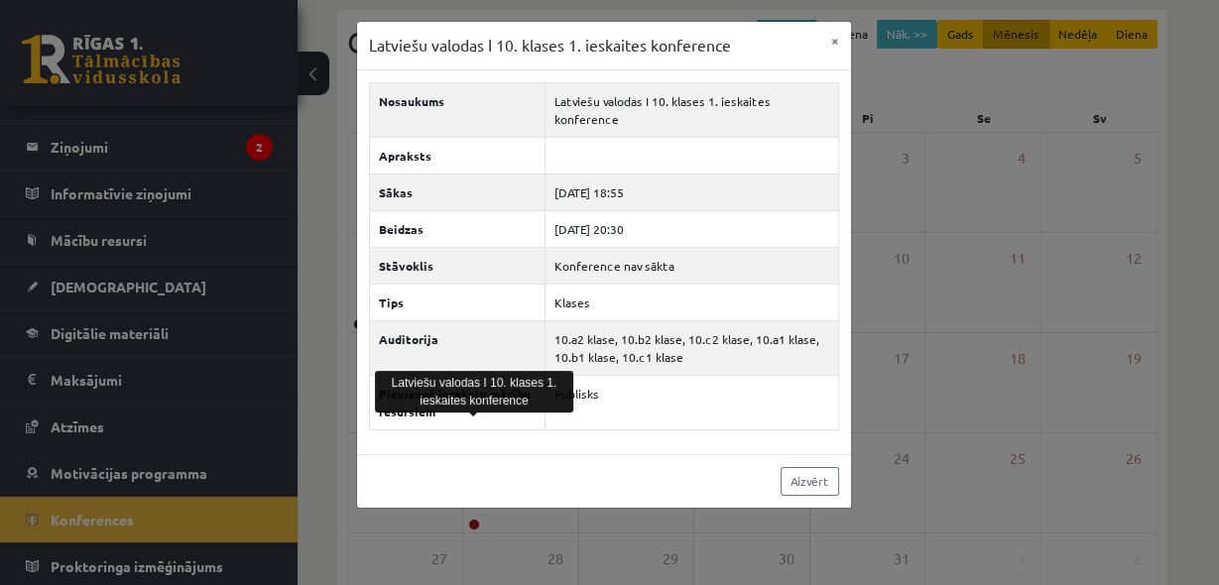 The height and width of the screenshot is (585, 1219). Describe the element at coordinates (691, 402) in the screenshot. I see `td: Publisks` at that location.